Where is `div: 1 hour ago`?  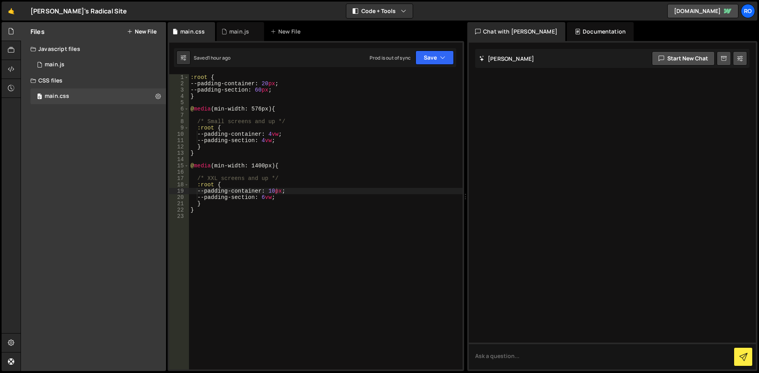 div: 1 hour ago is located at coordinates (219, 58).